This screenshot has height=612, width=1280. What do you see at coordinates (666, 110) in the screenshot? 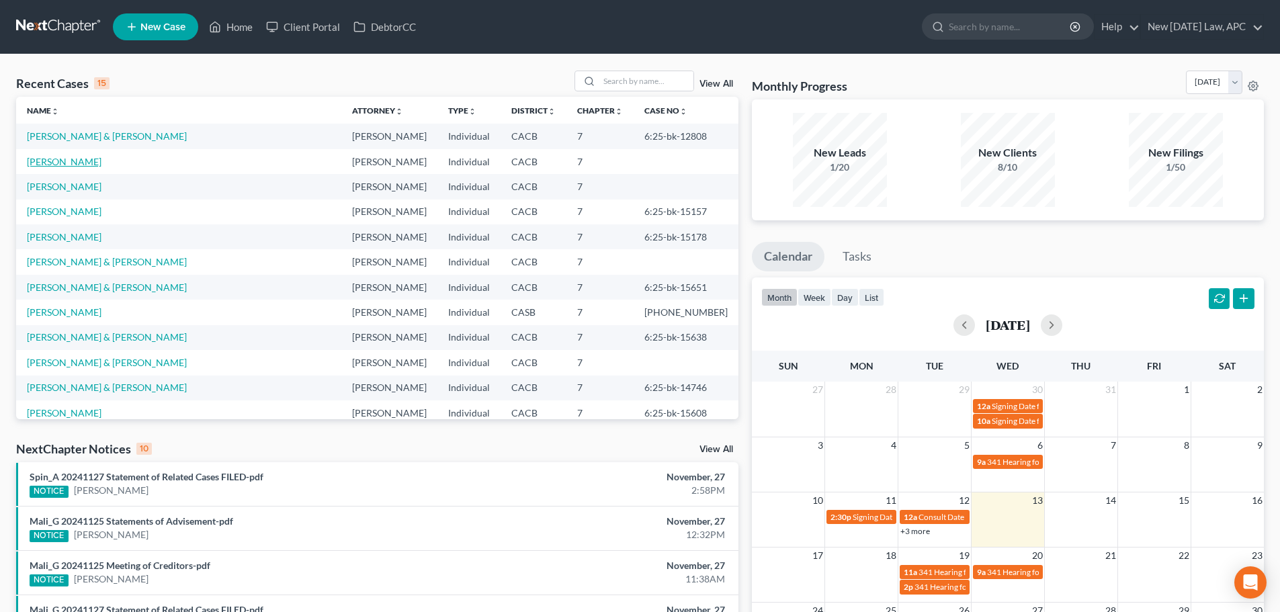
I see `a: Case Nounfold_more` at bounding box center [666, 110].